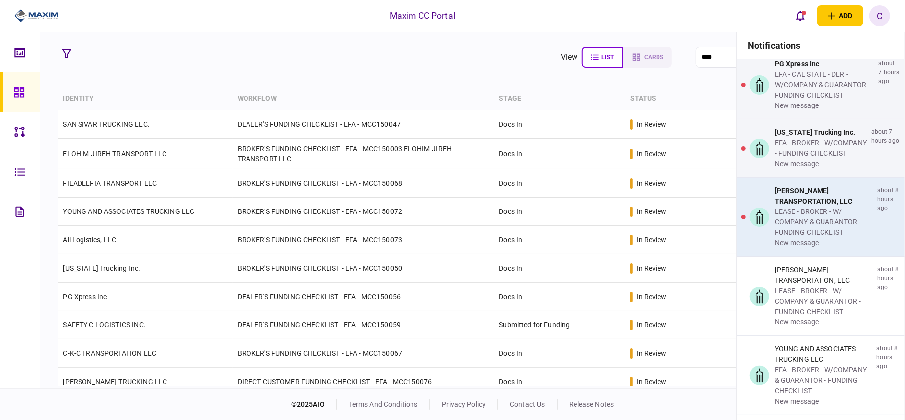  What do you see at coordinates (821, 148) in the screenshot?
I see `div: EFA - BROKER - W/COMPANY - FUNDING CHECKLIST` at bounding box center [821, 148].